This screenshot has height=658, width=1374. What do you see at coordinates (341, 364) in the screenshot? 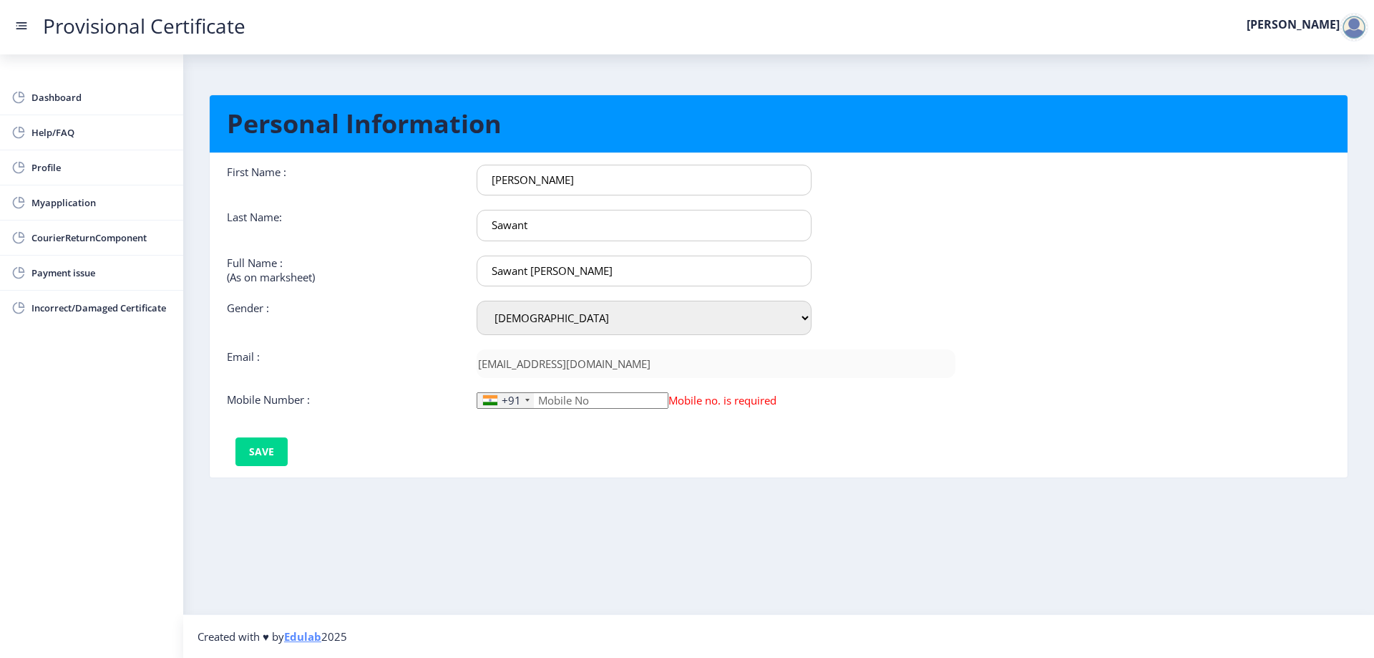
I see `div: Email :` at bounding box center [341, 364].